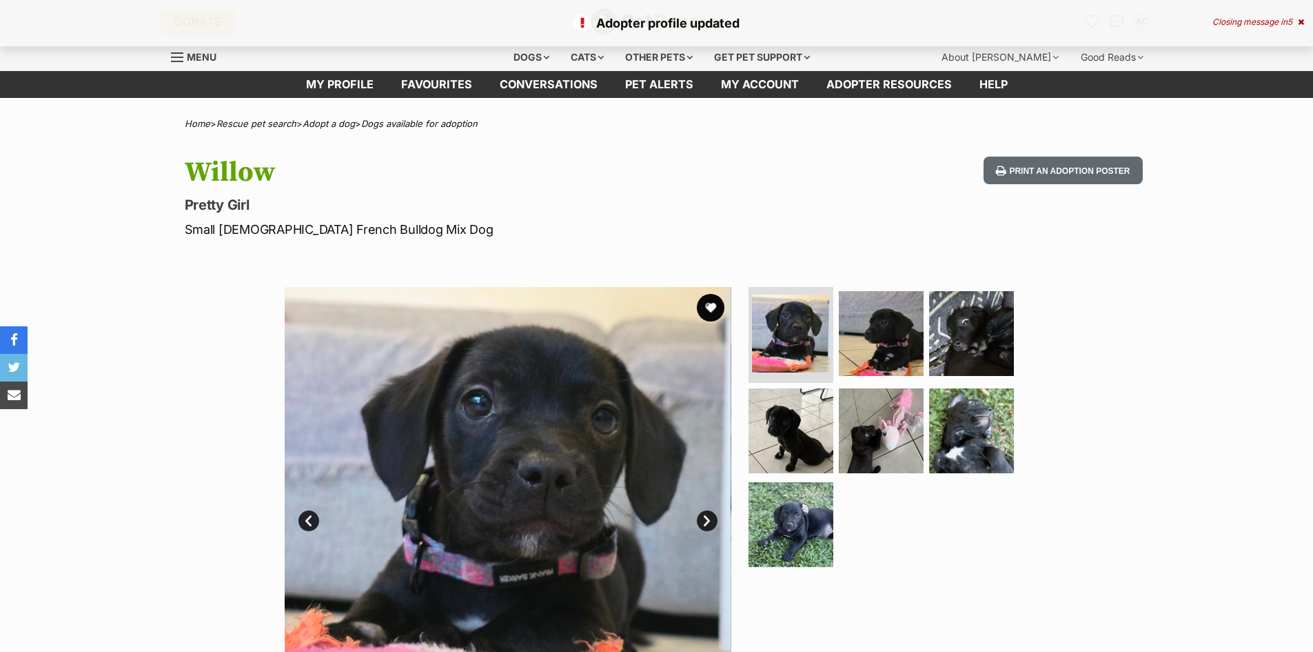 This screenshot has width=1313, height=652. What do you see at coordinates (340, 84) in the screenshot?
I see `a: My profile` at bounding box center [340, 84].